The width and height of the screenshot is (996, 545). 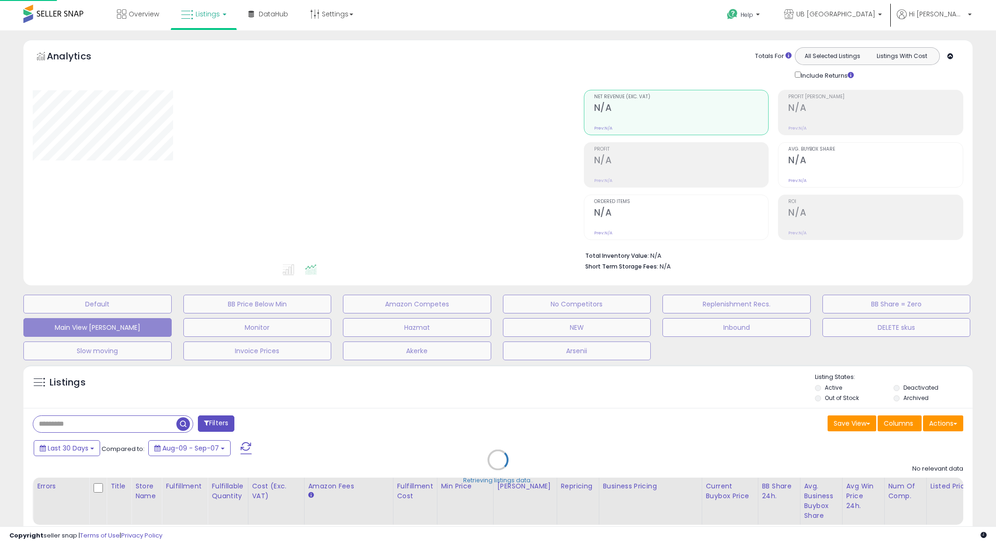 I want to click on button: Slow moving, so click(x=97, y=351).